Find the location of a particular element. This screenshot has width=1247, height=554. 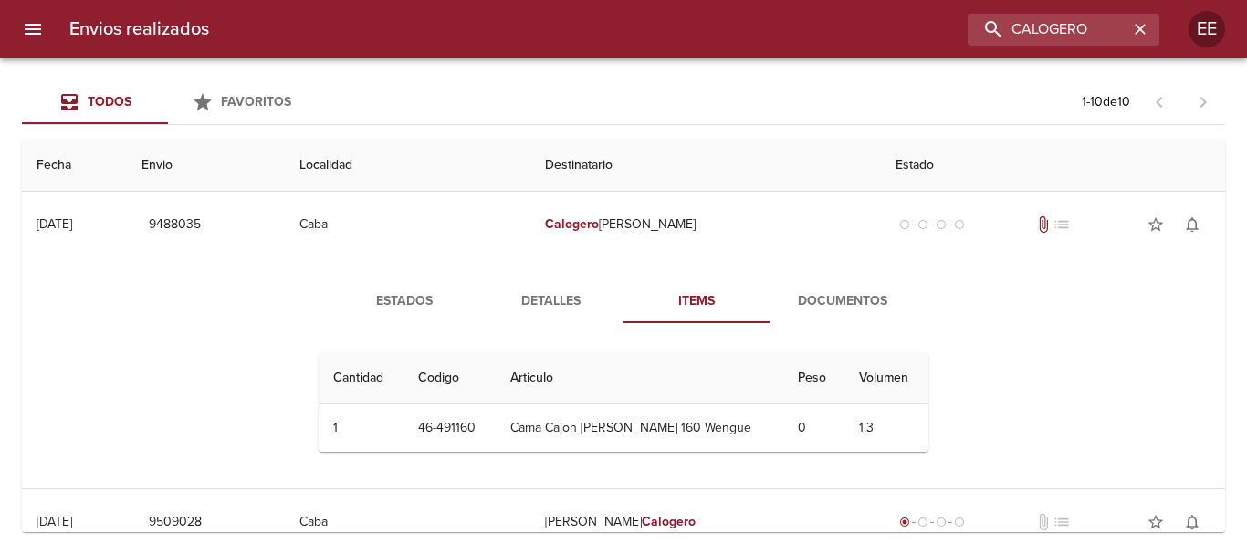

th: Localidad is located at coordinates (408, 165).